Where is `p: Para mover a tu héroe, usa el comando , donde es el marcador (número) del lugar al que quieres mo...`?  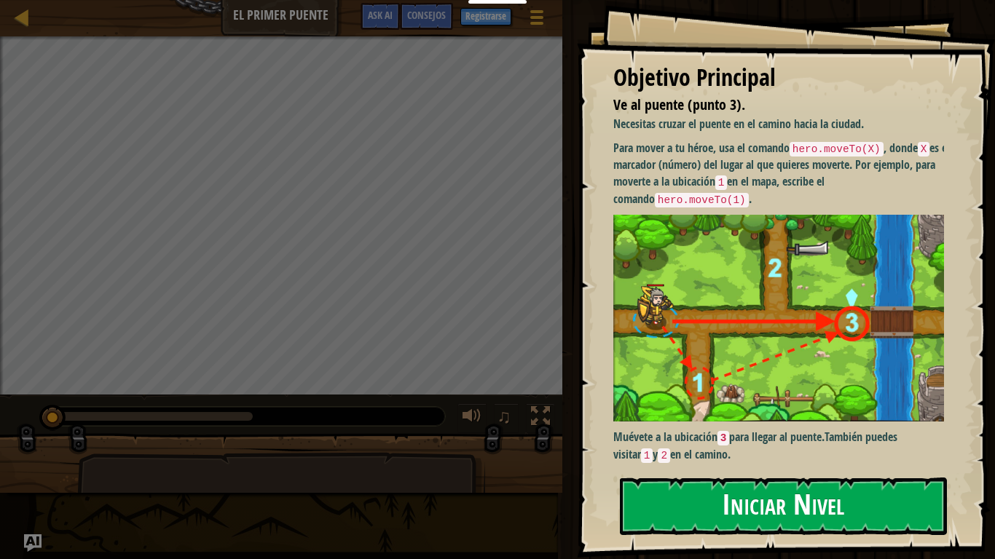 p: Para mover a tu héroe, usa el comando , donde es el marcador (número) del lugar al que quieres mo... is located at coordinates (784, 174).